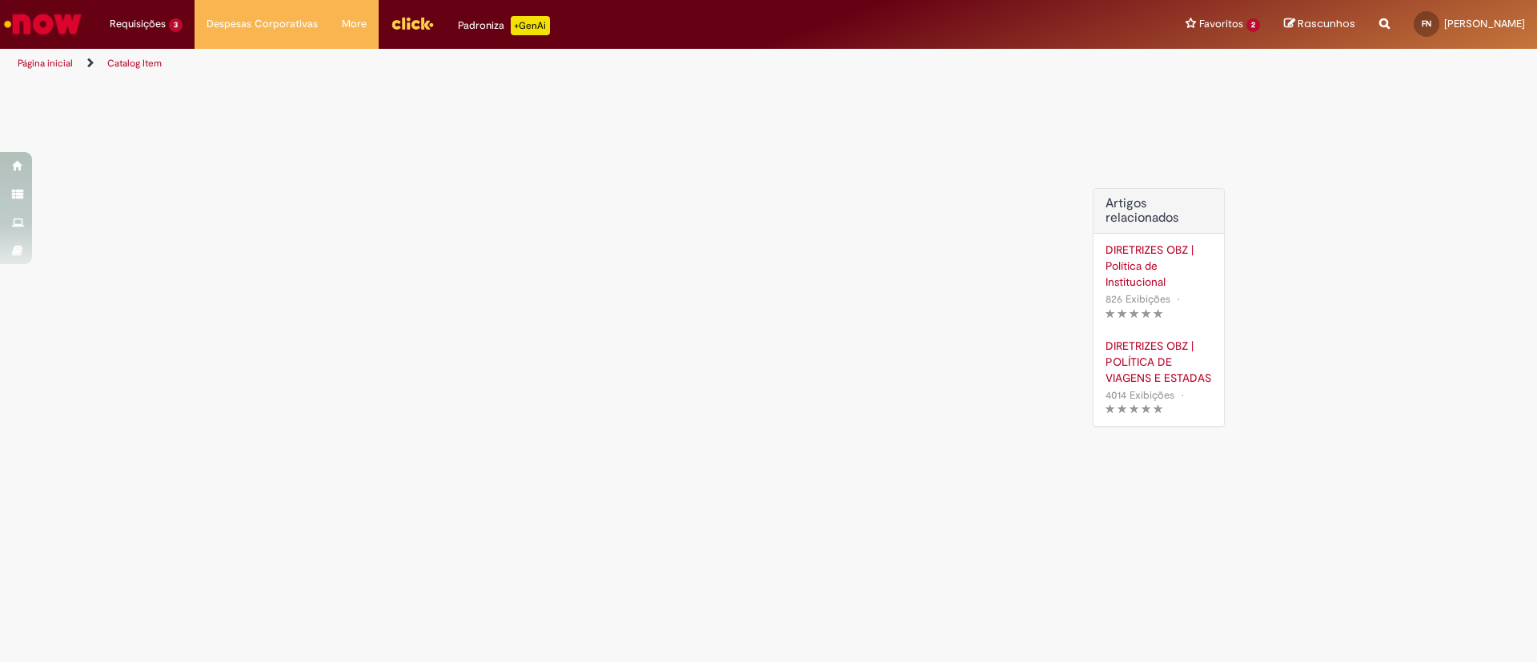 Image resolution: width=1537 pixels, height=662 pixels. What do you see at coordinates (262, 24) in the screenshot?
I see `span: Despesas Corporativas` at bounding box center [262, 24].